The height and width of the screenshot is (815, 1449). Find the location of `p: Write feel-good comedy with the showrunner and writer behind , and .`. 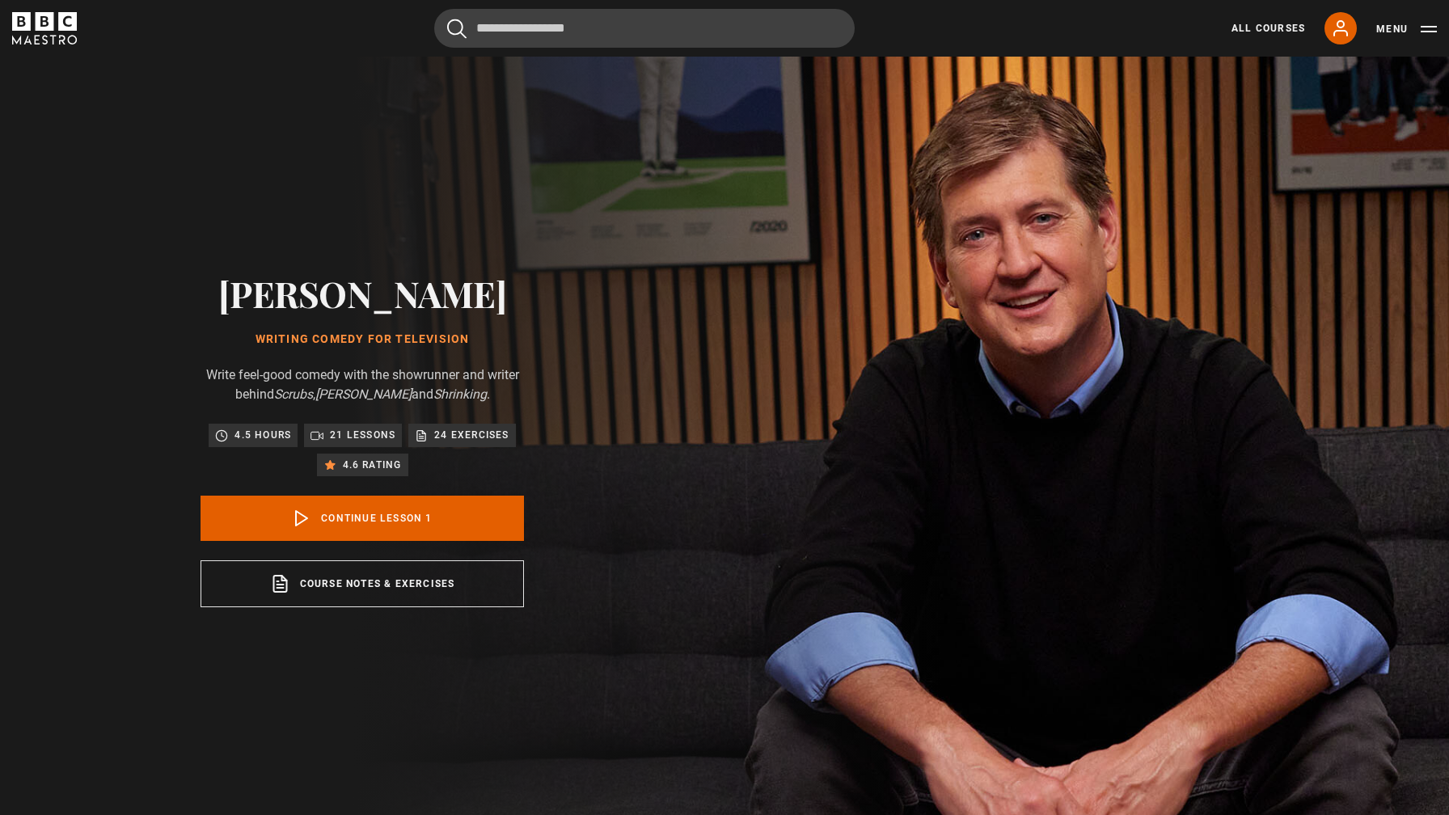

p: Write feel-good comedy with the showrunner and writer behind , and . is located at coordinates (362, 385).